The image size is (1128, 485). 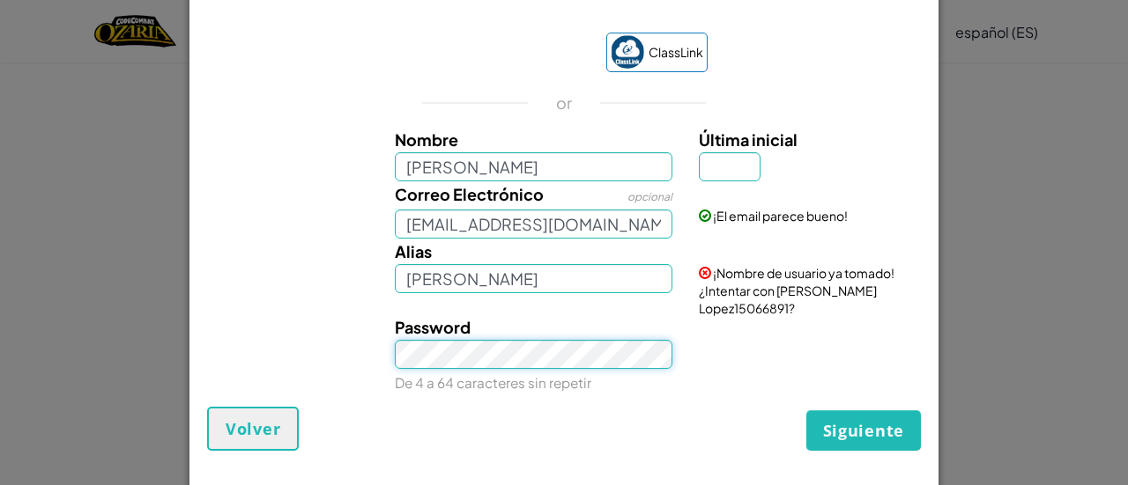 I want to click on span: Password, so click(x=433, y=327).